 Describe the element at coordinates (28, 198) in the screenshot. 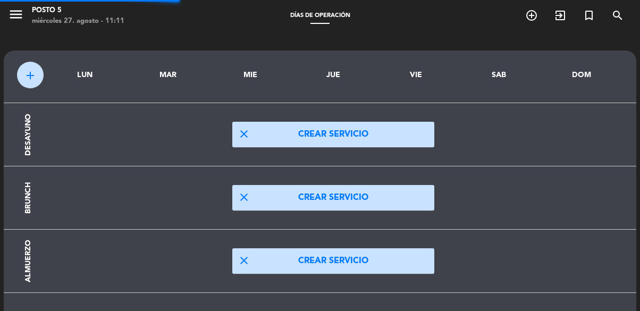

I see `div: Brunch` at that location.